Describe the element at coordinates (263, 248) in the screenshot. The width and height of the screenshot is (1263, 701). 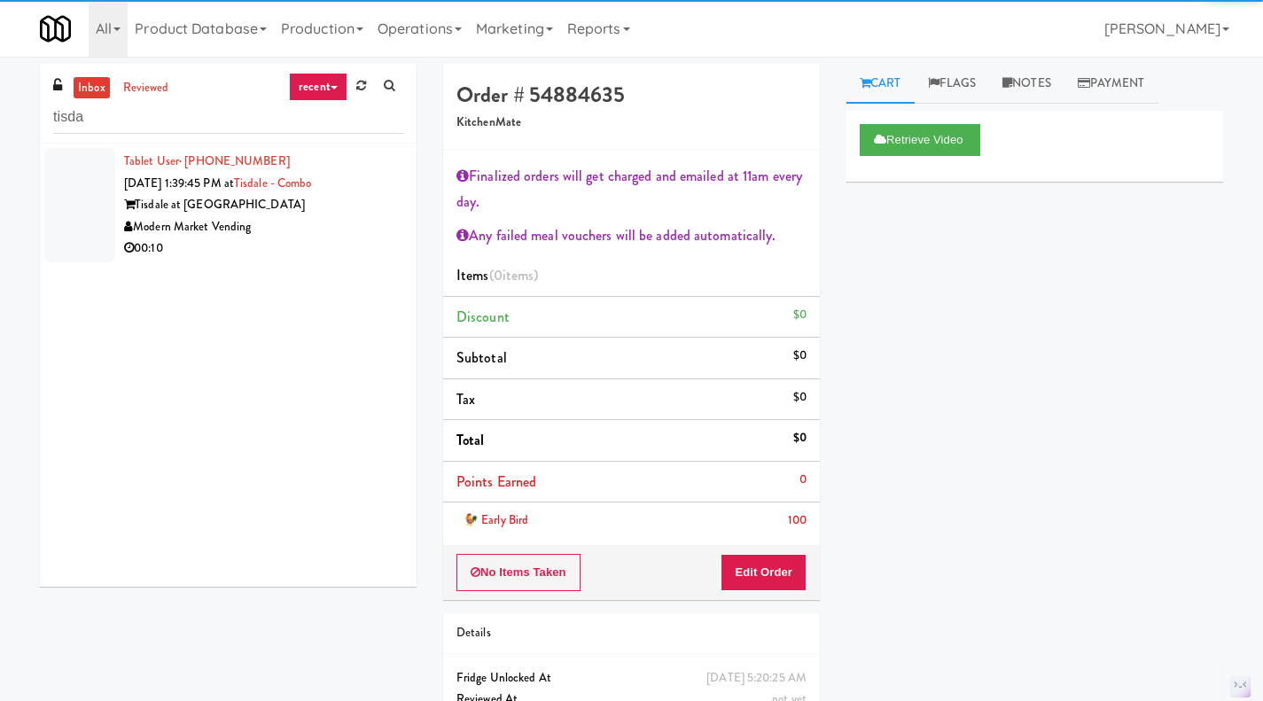
I see `div: 00:10` at that location.